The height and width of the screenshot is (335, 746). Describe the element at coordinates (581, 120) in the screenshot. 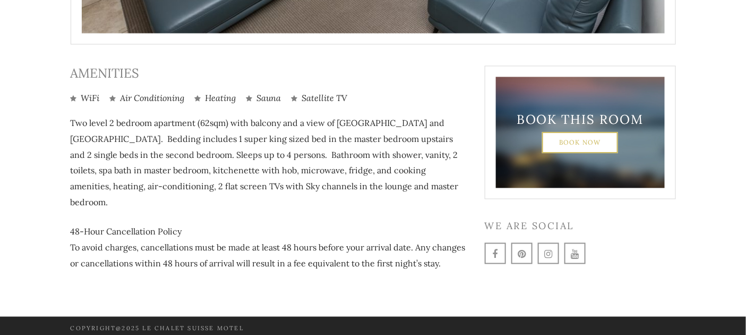

I see `h3: Book This Room` at that location.